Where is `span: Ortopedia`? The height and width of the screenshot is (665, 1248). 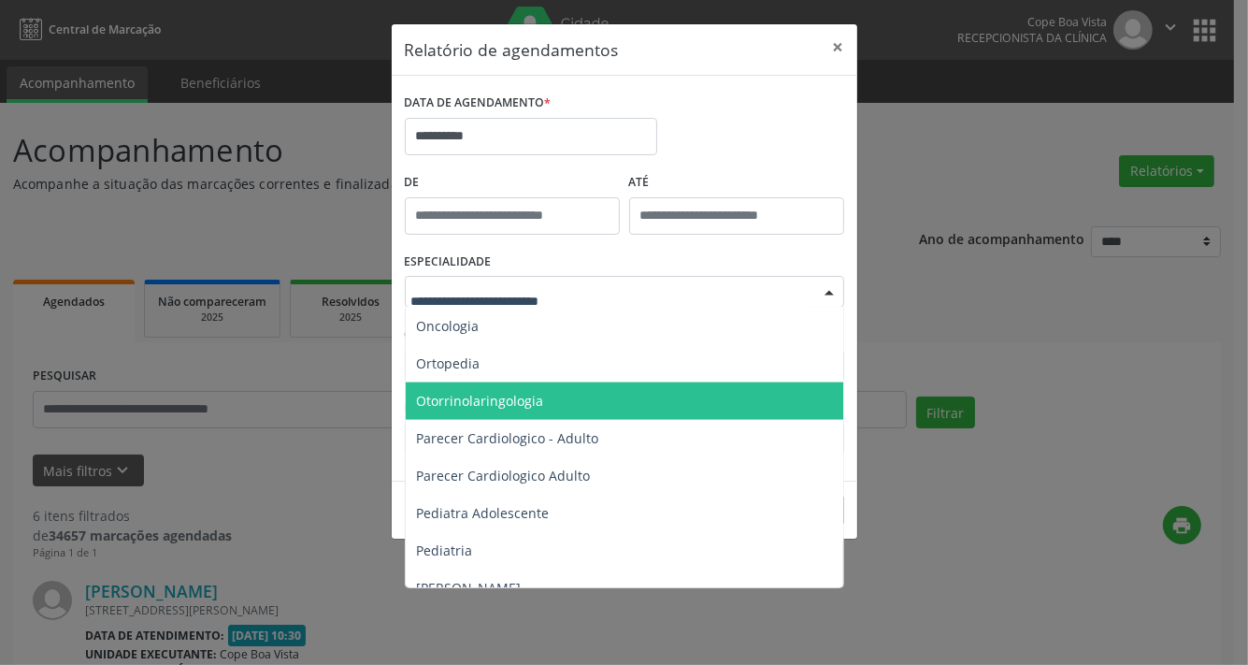 span: Ortopedia is located at coordinates (449, 363).